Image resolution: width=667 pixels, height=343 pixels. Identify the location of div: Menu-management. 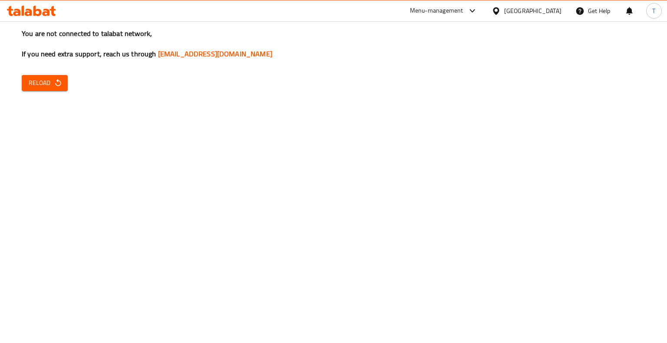
(436, 11).